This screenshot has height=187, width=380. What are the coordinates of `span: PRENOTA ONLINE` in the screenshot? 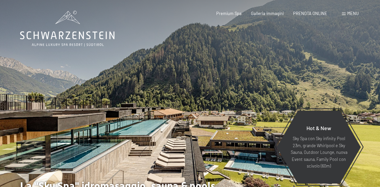 It's located at (310, 13).